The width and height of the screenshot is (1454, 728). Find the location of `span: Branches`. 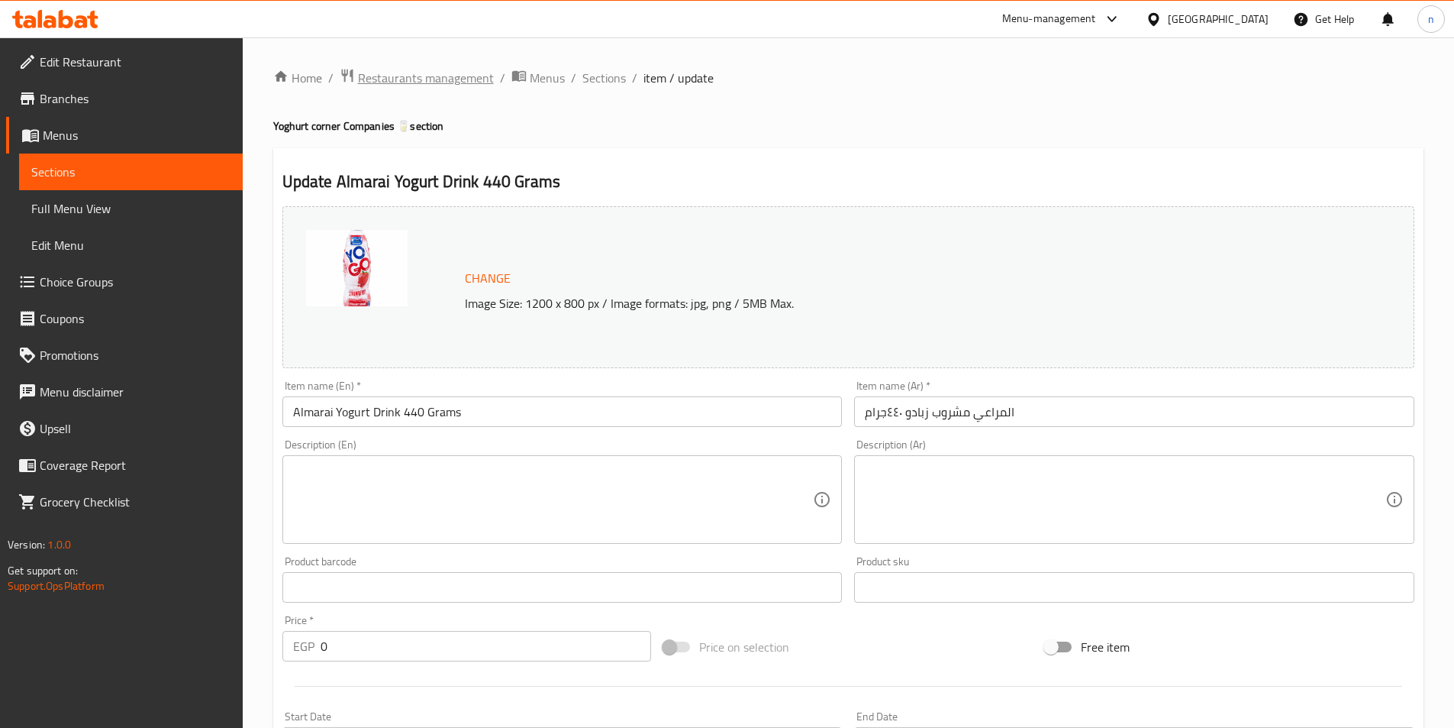

span: Branches is located at coordinates (135, 98).